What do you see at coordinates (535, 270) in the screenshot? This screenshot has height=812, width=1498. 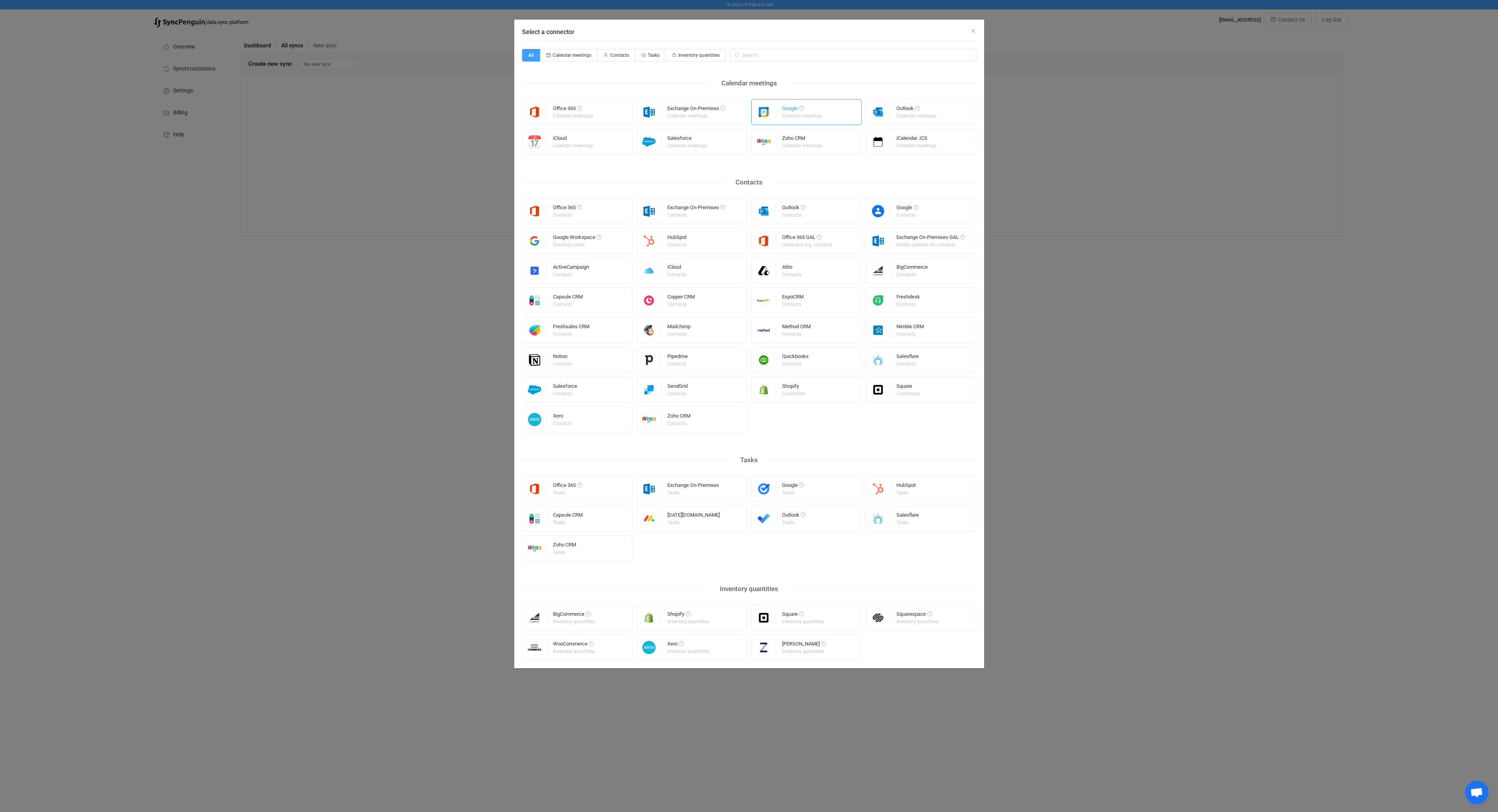 I see `img: activecampaign.png` at bounding box center [535, 270].